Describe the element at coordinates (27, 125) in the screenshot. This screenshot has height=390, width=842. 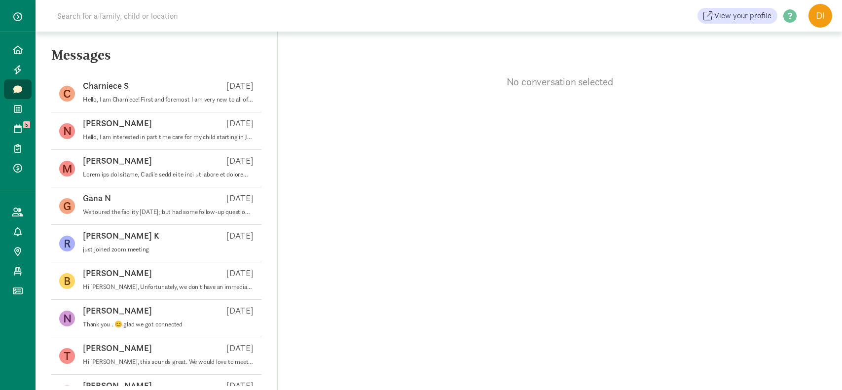
I see `span: 5` at that location.